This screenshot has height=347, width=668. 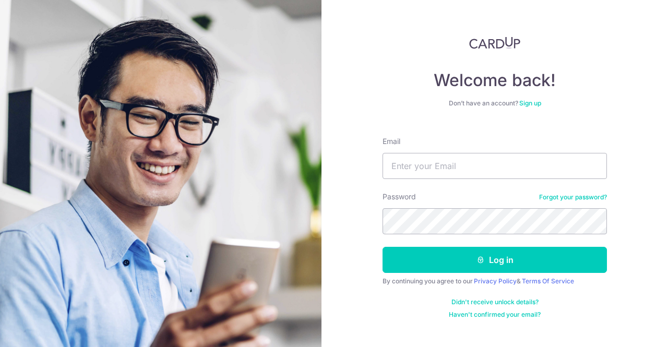 What do you see at coordinates (495, 80) in the screenshot?
I see `h4: Welcome back!` at bounding box center [495, 80].